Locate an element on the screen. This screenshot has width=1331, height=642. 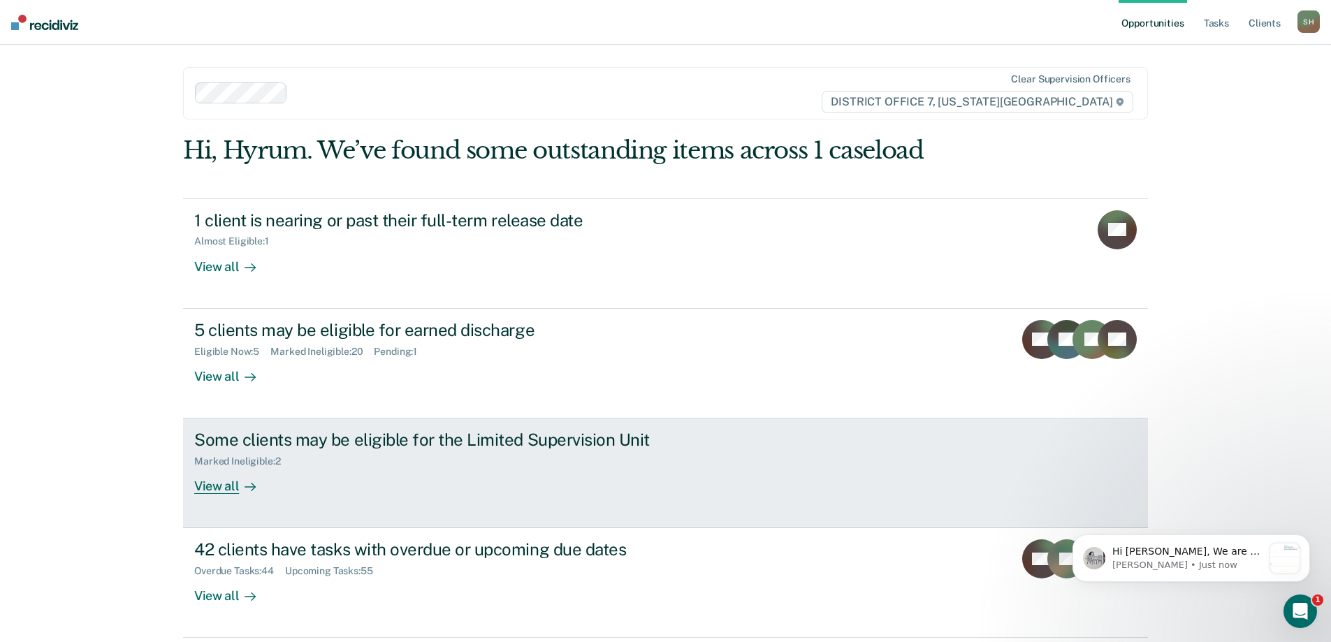
div: Marked Ineligible : 20 is located at coordinates (322, 352).